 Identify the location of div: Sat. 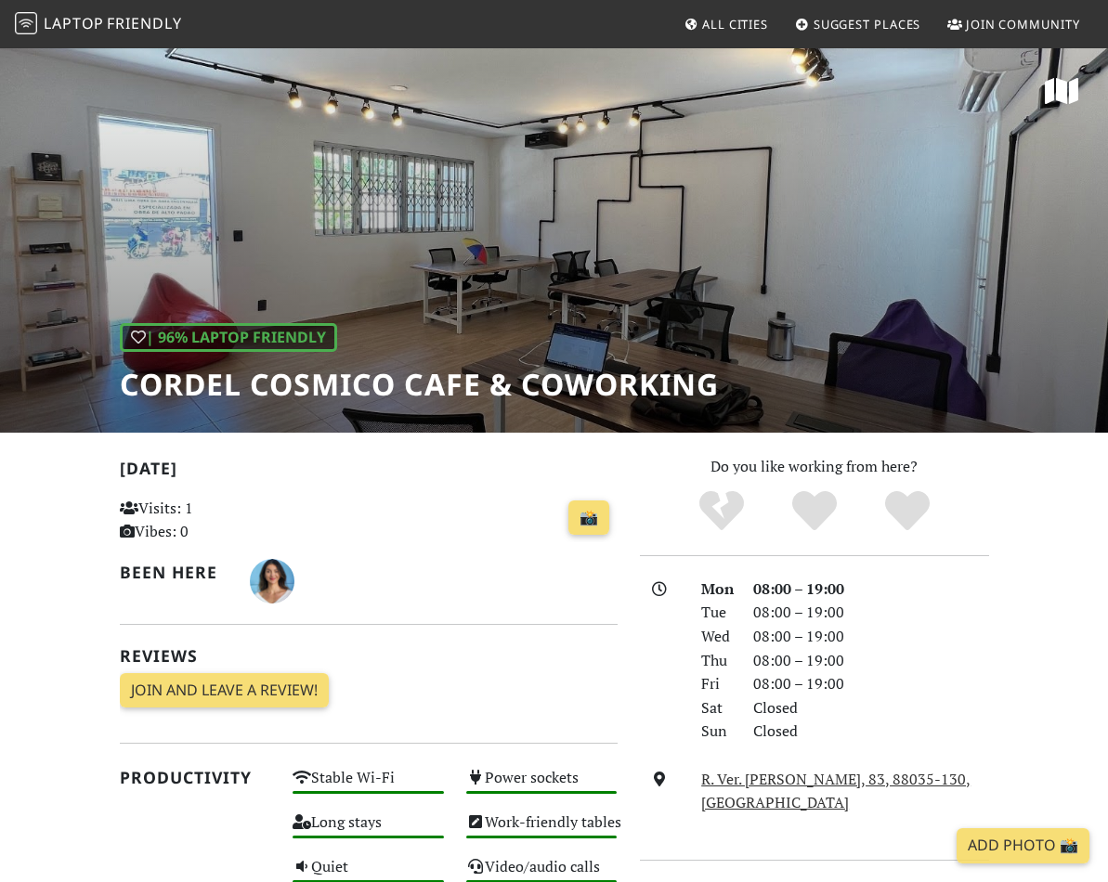
(716, 709).